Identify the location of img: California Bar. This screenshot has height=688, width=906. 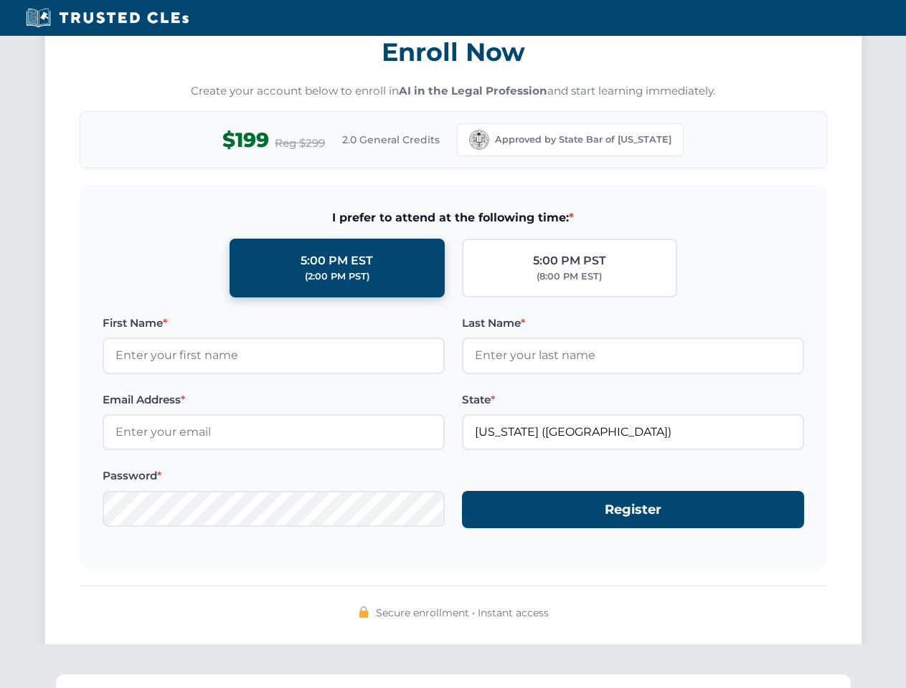
(479, 140).